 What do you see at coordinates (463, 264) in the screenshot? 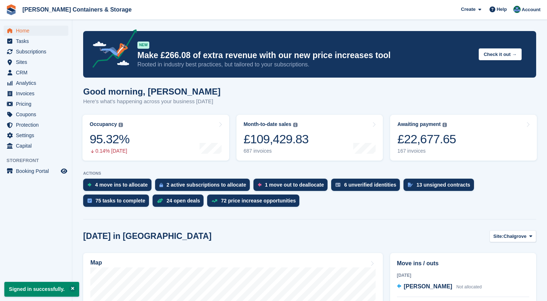
I see `h2: Move ins / outs` at bounding box center [463, 264].